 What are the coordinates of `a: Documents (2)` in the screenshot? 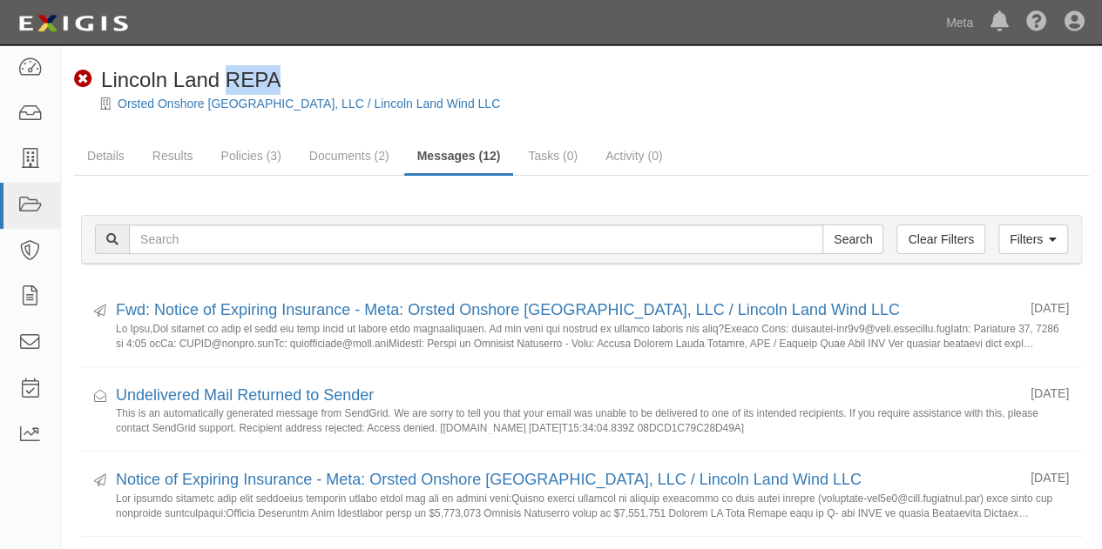 It's located at (349, 156).